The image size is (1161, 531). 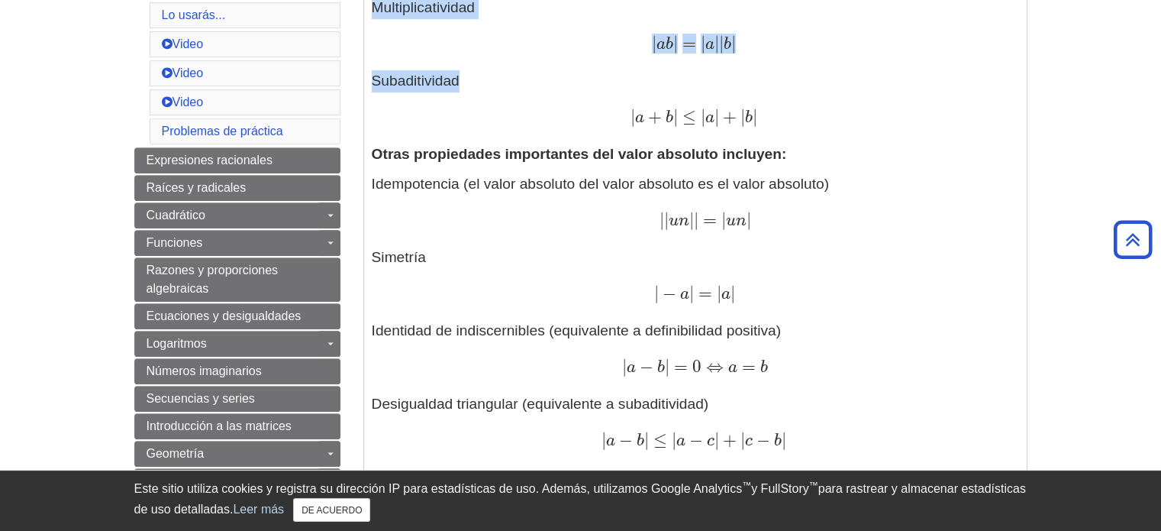 I want to click on a: Leer más, so click(x=258, y=508).